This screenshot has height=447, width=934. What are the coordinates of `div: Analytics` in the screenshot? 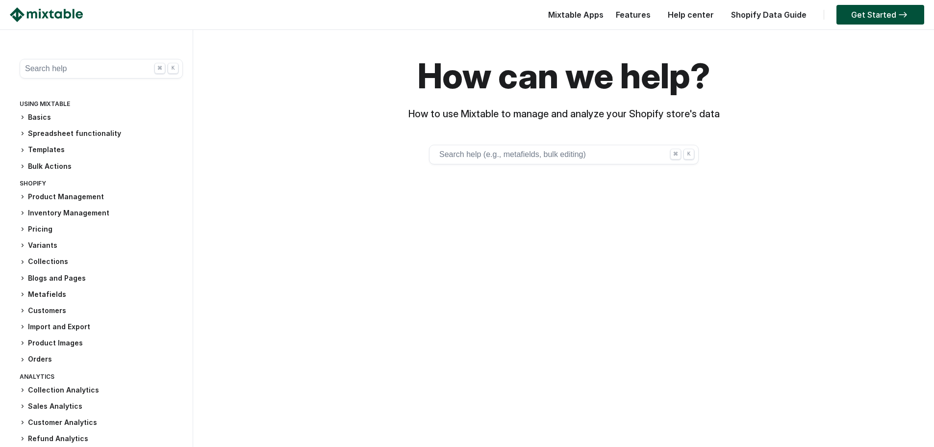 It's located at (101, 377).